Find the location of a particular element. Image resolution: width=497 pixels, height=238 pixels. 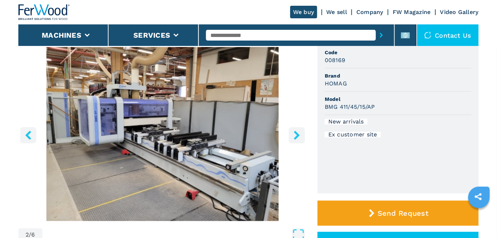

div: Contact us is located at coordinates (448, 35).